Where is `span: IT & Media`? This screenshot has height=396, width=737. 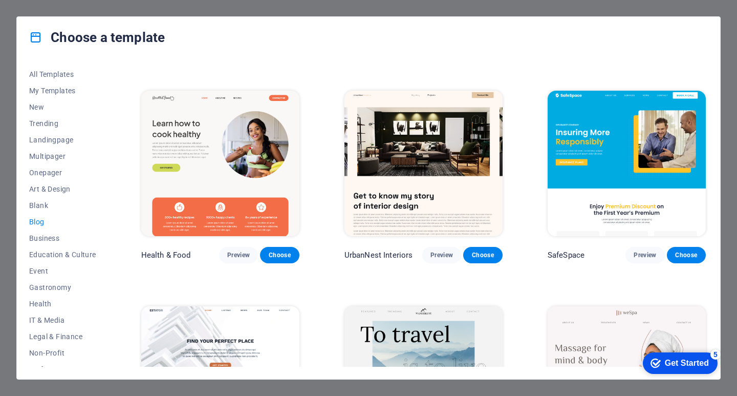
span: IT & Media is located at coordinates (62, 320).